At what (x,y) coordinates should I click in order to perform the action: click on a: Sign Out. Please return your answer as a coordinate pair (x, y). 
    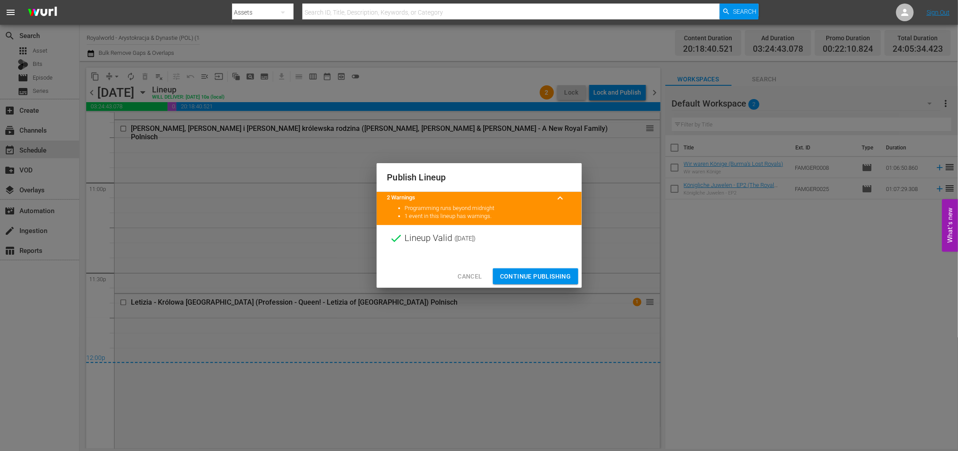
    Looking at the image, I should click on (938, 12).